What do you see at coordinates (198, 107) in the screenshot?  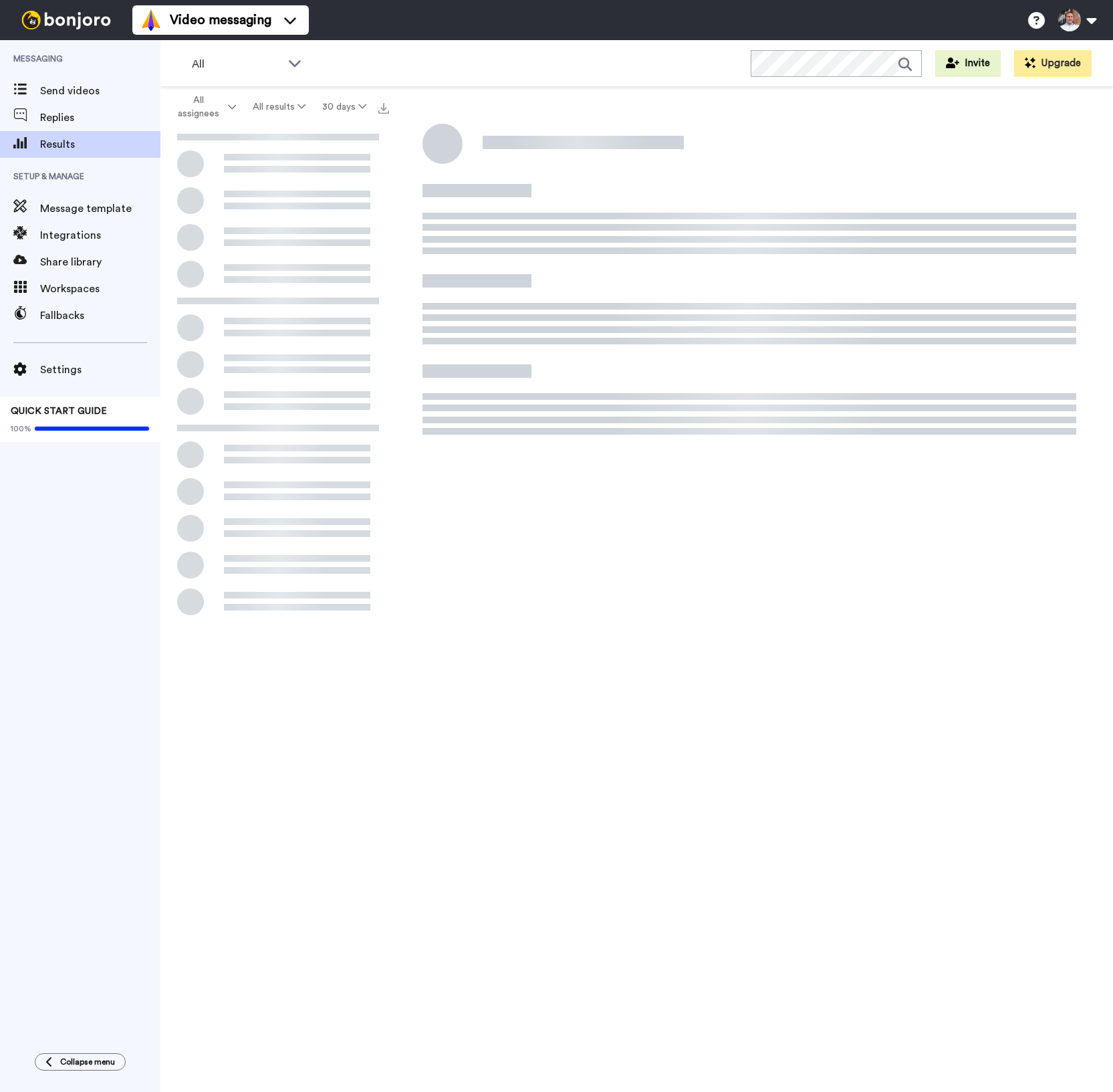 I see `span: All assignees` at bounding box center [198, 107].